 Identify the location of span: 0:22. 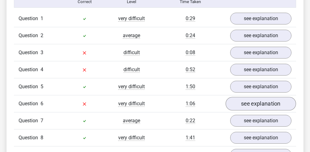
(190, 121).